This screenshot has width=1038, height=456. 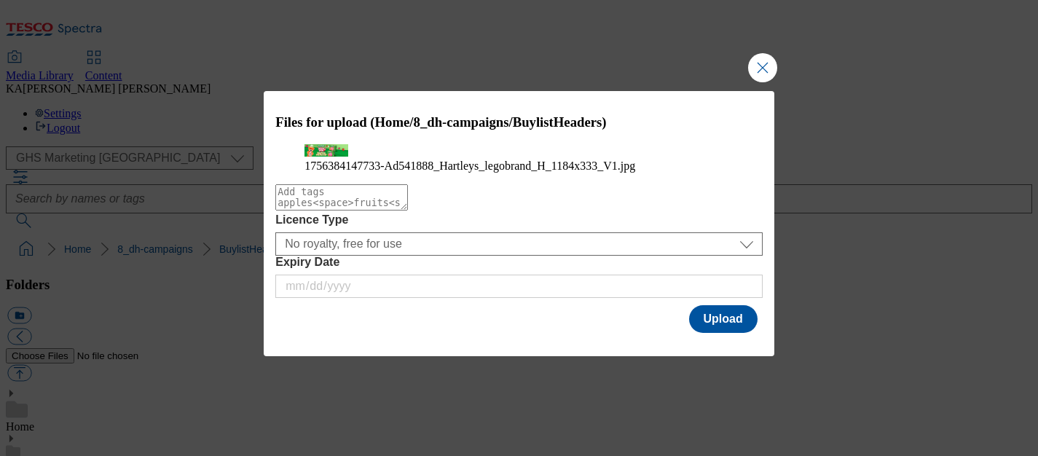 I want to click on label: Licence Type, so click(x=519, y=220).